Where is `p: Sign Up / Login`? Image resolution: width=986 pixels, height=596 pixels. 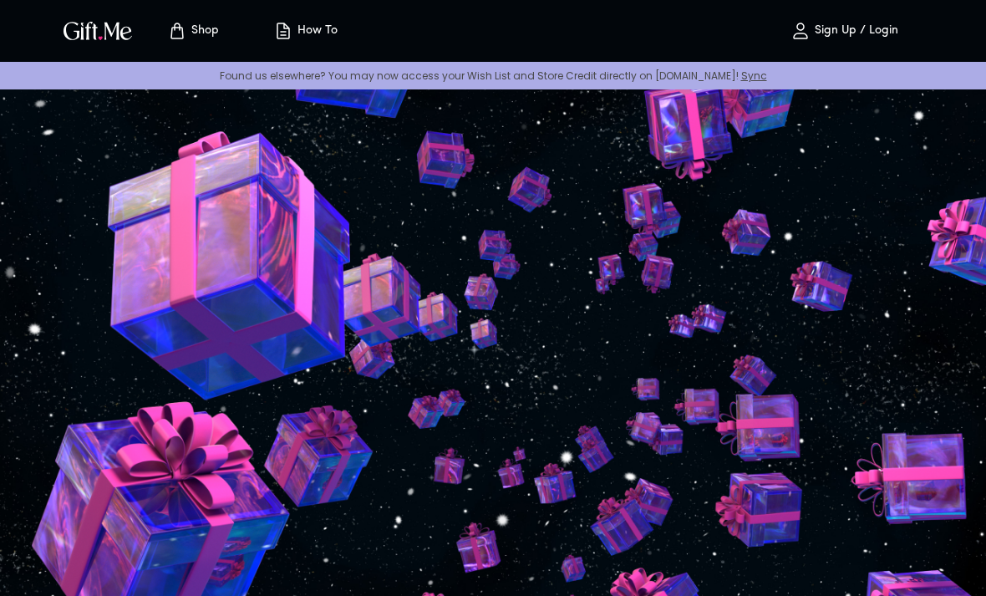 p: Sign Up / Login is located at coordinates (854, 31).